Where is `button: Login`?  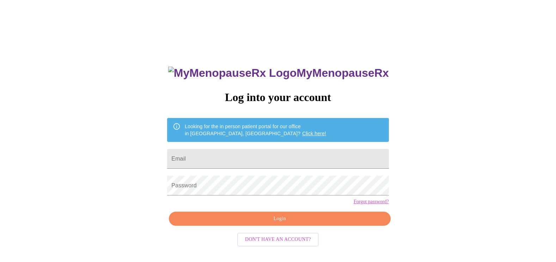
button: Login is located at coordinates (279, 219).